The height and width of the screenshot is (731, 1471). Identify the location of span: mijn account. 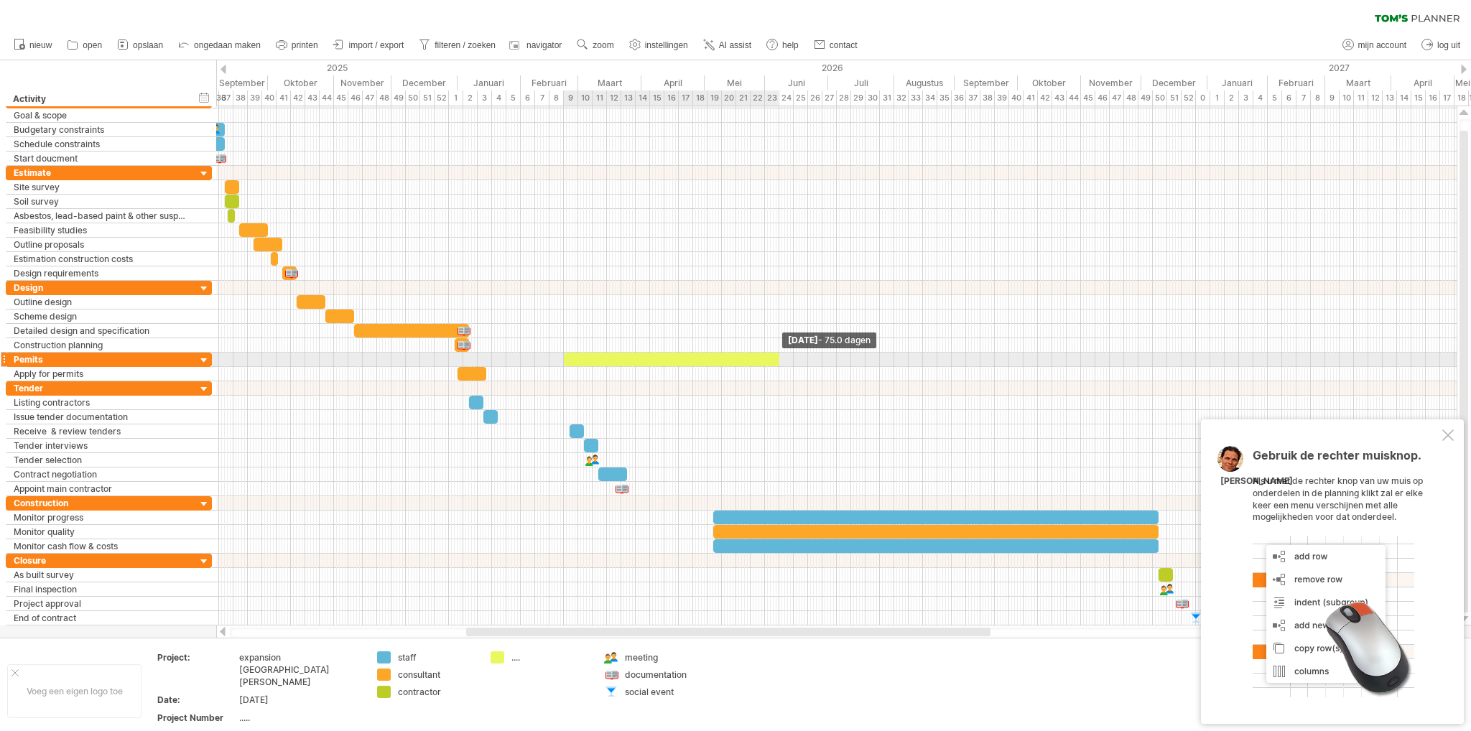
(1382, 45).